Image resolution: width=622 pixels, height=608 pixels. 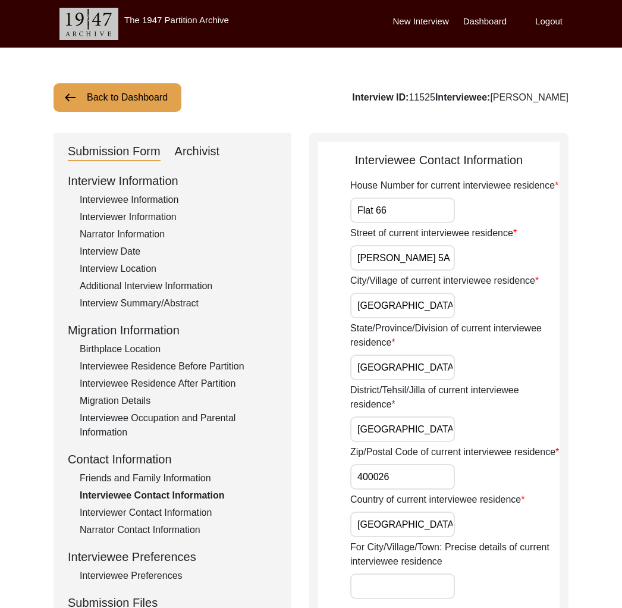 I want to click on img: arrow-left.png, so click(x=70, y=98).